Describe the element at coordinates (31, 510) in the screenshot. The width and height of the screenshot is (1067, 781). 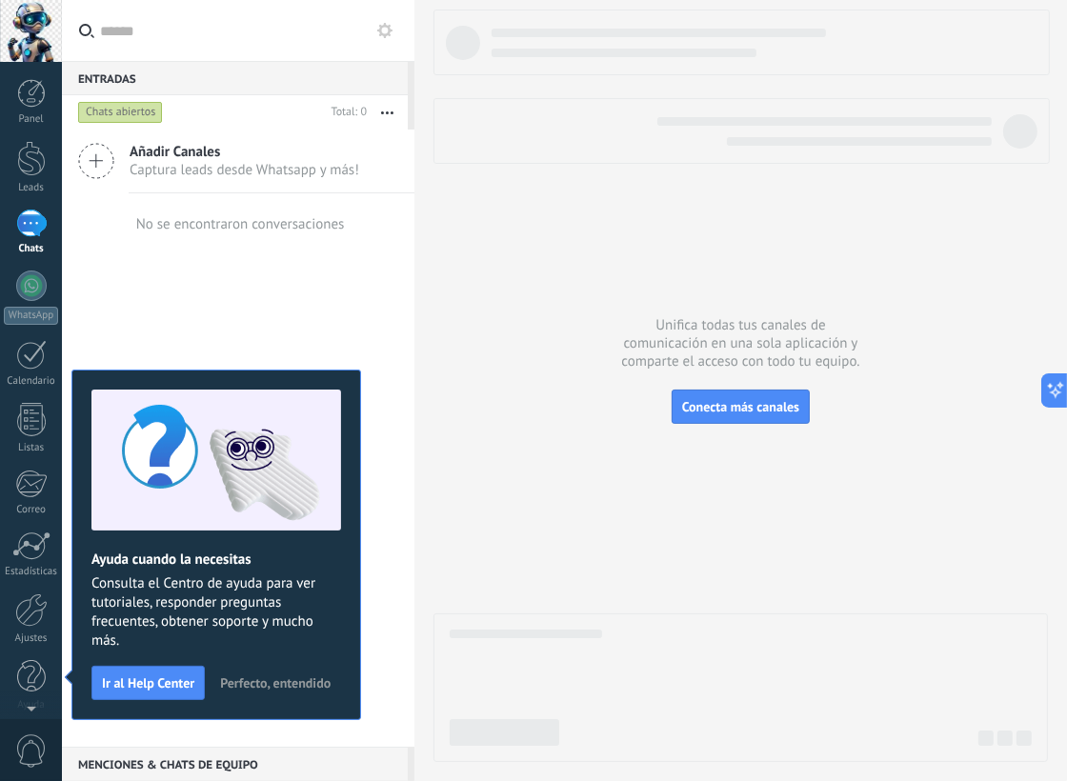
I see `div: Correo` at that location.